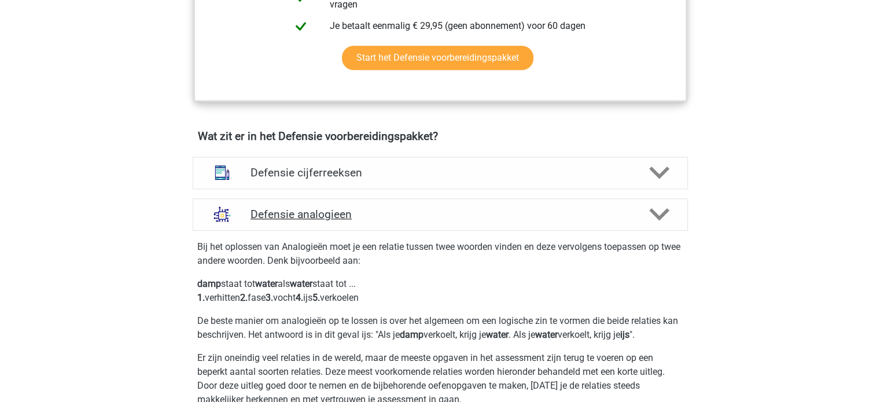  I want to click on b: 3., so click(269, 297).